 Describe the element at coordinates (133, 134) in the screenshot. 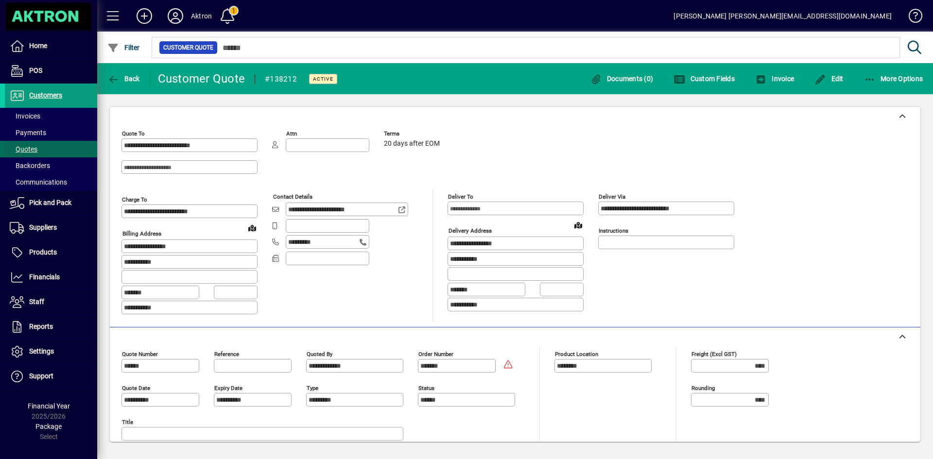

I see `mat-label: Quote To` at that location.